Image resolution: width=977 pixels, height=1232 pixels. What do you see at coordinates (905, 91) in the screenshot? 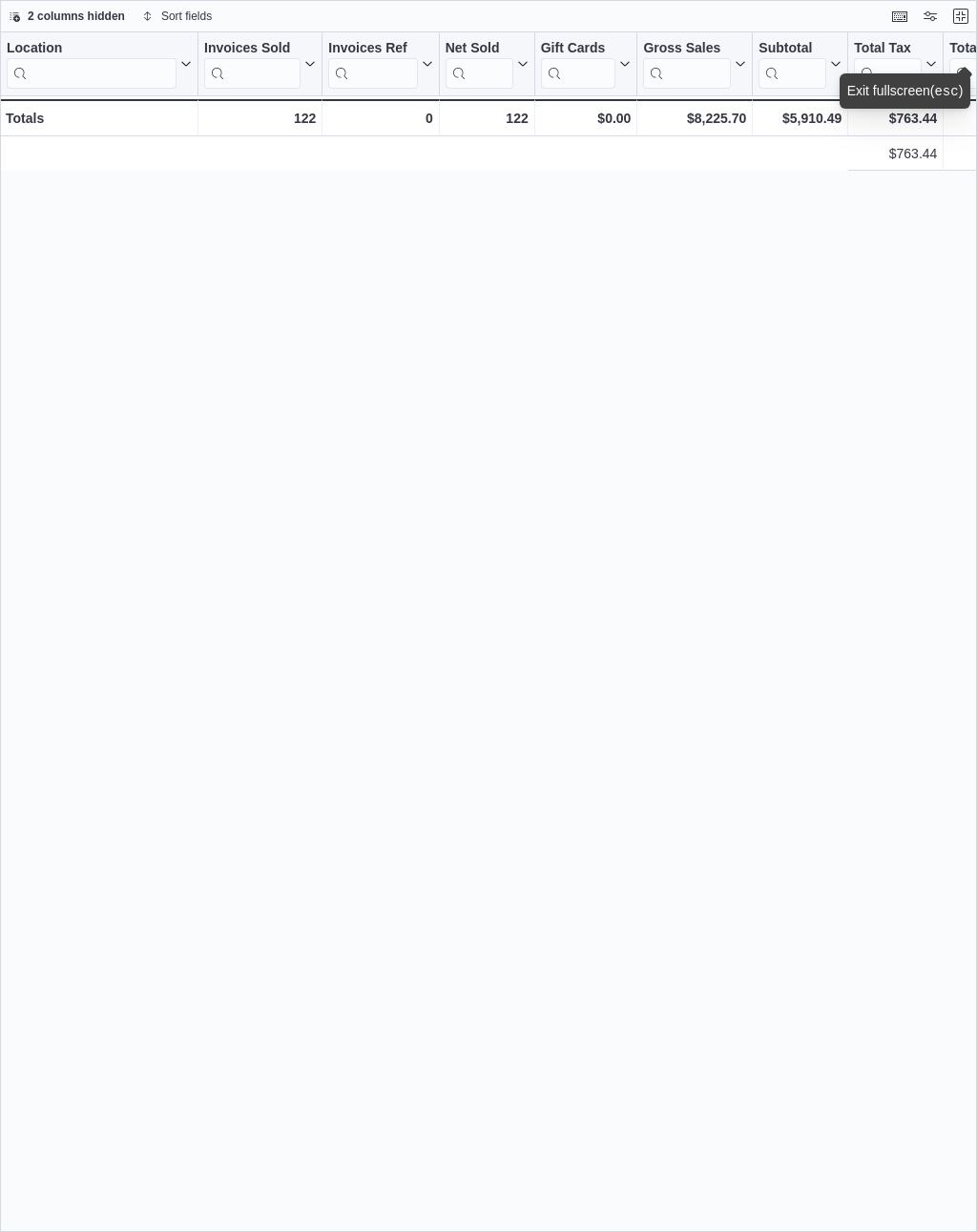
I see `div: Exit fullscreen ( )` at bounding box center [905, 91].